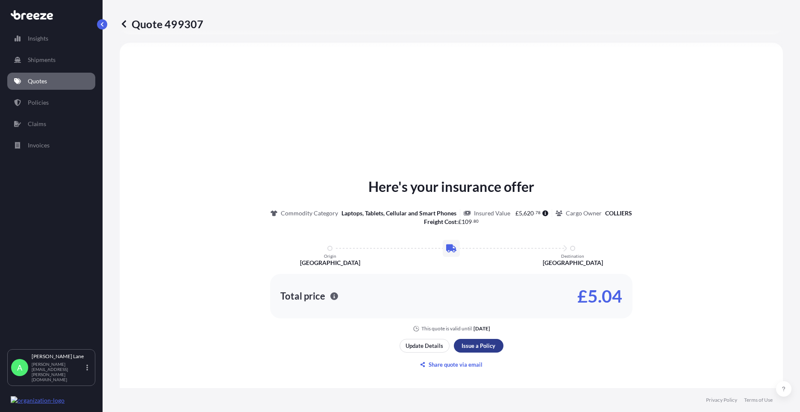  What do you see at coordinates (440, 221) in the screenshot?
I see `b: Freight Cost` at bounding box center [440, 221].